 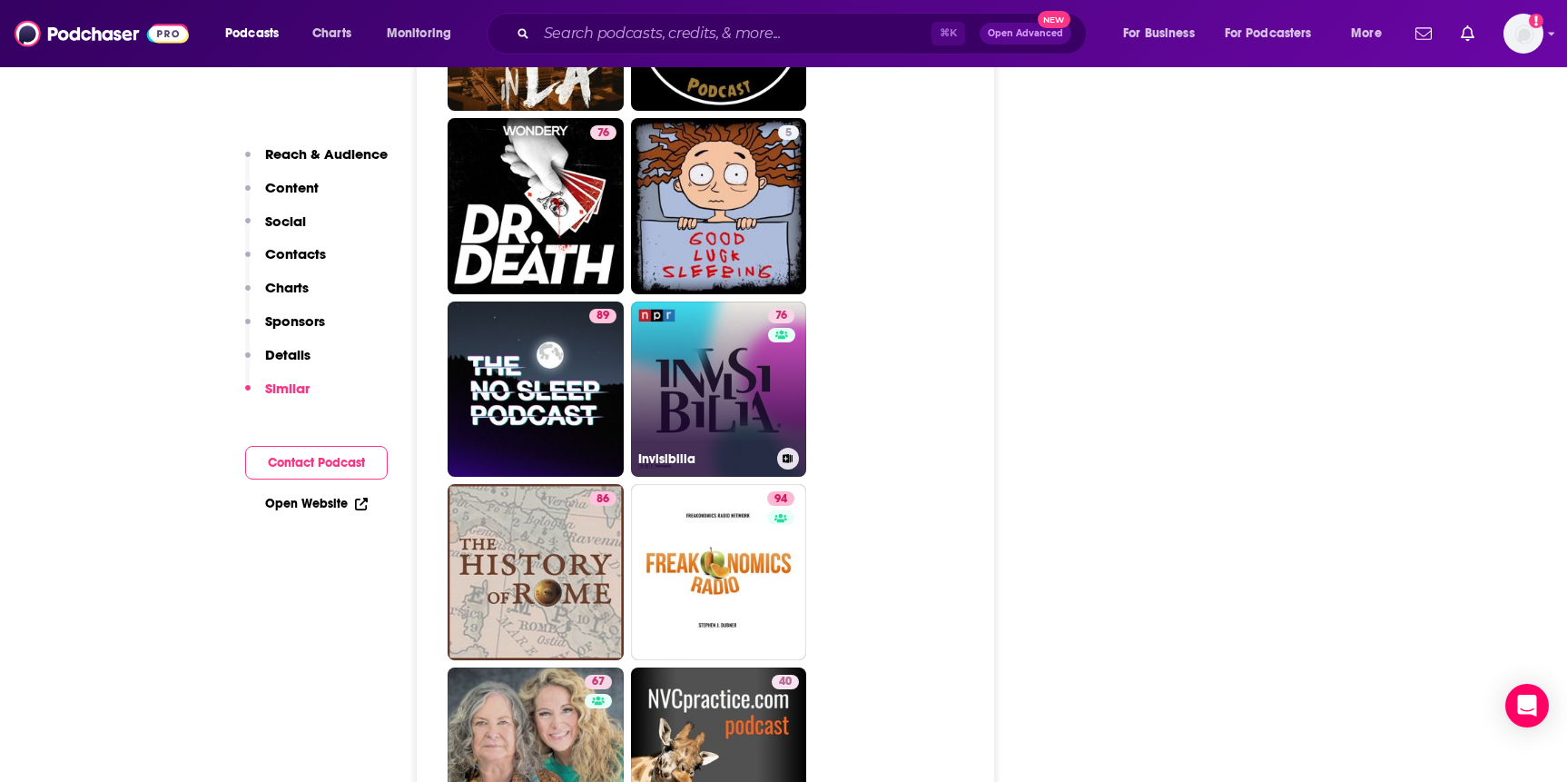 I want to click on span: Monitoring, so click(x=419, y=34).